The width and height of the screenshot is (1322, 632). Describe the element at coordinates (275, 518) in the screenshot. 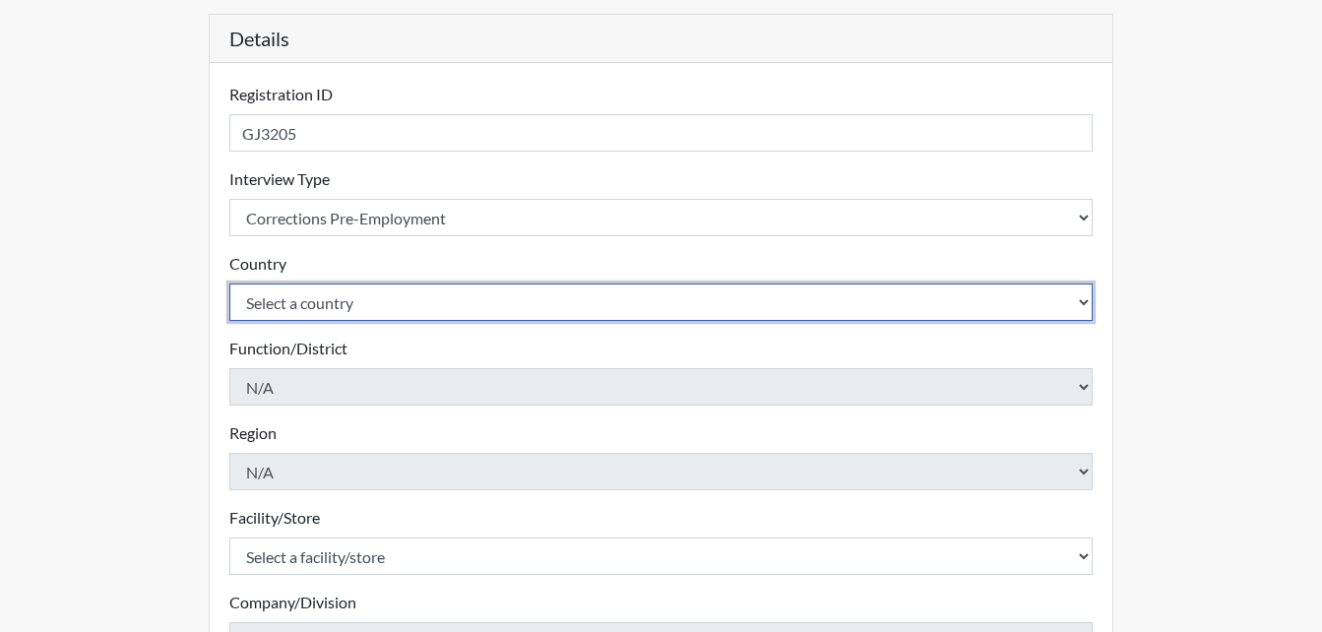

I see `label: Facility/Store` at that location.